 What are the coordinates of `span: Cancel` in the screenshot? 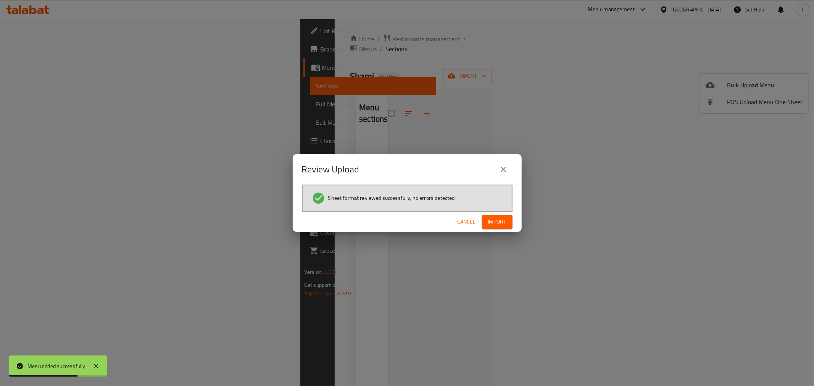 It's located at (467, 222).